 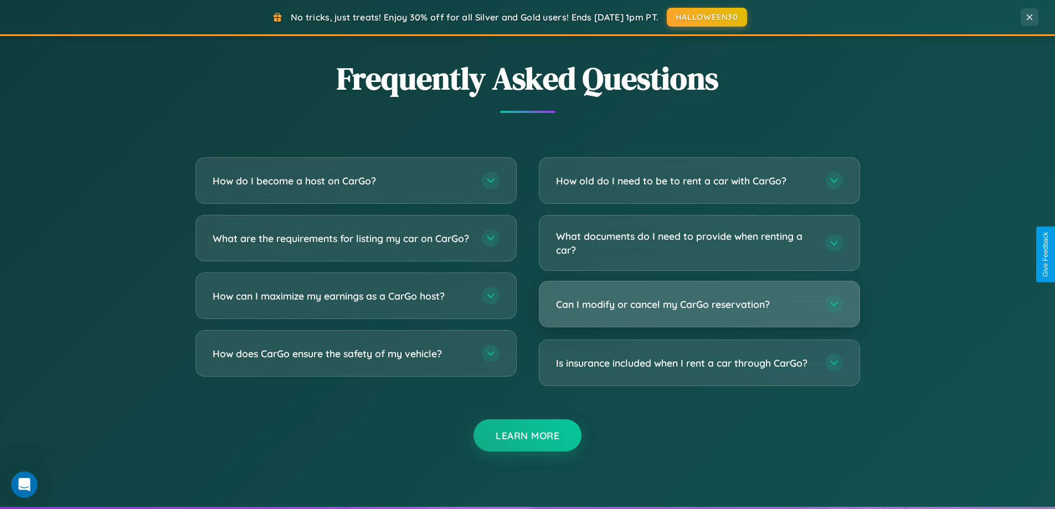 What do you see at coordinates (342, 238) in the screenshot?
I see `h3: What are the requirements for listing my car on CarGo?` at bounding box center [342, 238].